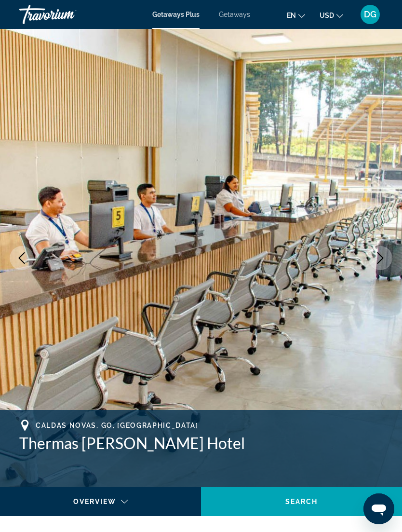 This screenshot has height=532, width=402. Describe the element at coordinates (331, 15) in the screenshot. I see `button: Change currency` at that location.